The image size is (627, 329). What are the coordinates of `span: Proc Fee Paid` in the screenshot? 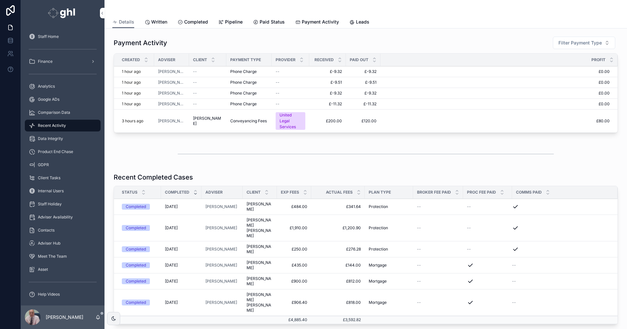 It's located at (482, 192).